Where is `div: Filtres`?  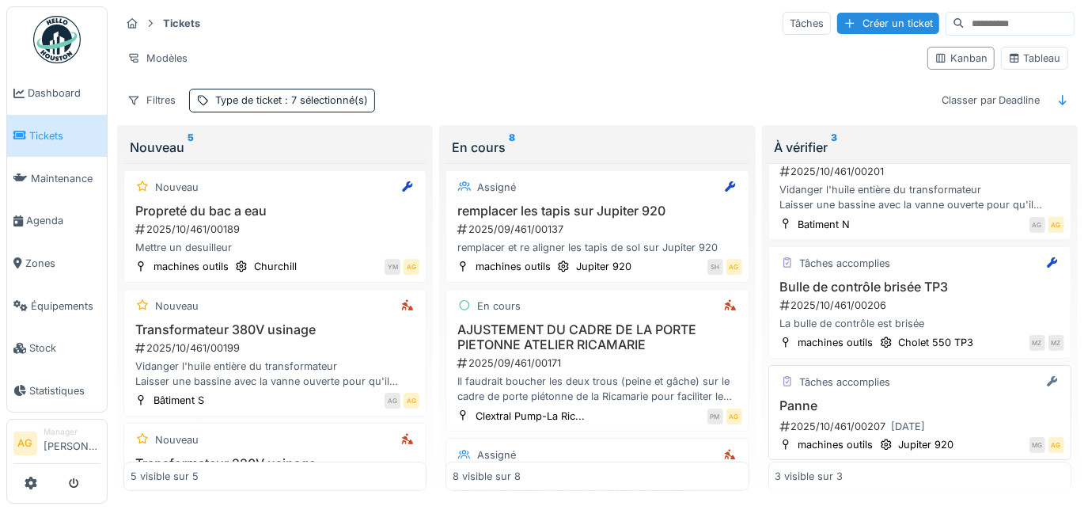 div: Filtres is located at coordinates (151, 100).